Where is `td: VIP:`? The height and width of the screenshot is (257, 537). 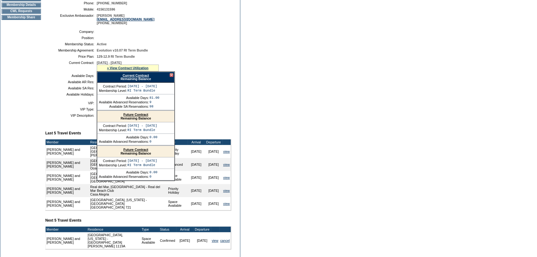
td: VIP: is located at coordinates (71, 103).